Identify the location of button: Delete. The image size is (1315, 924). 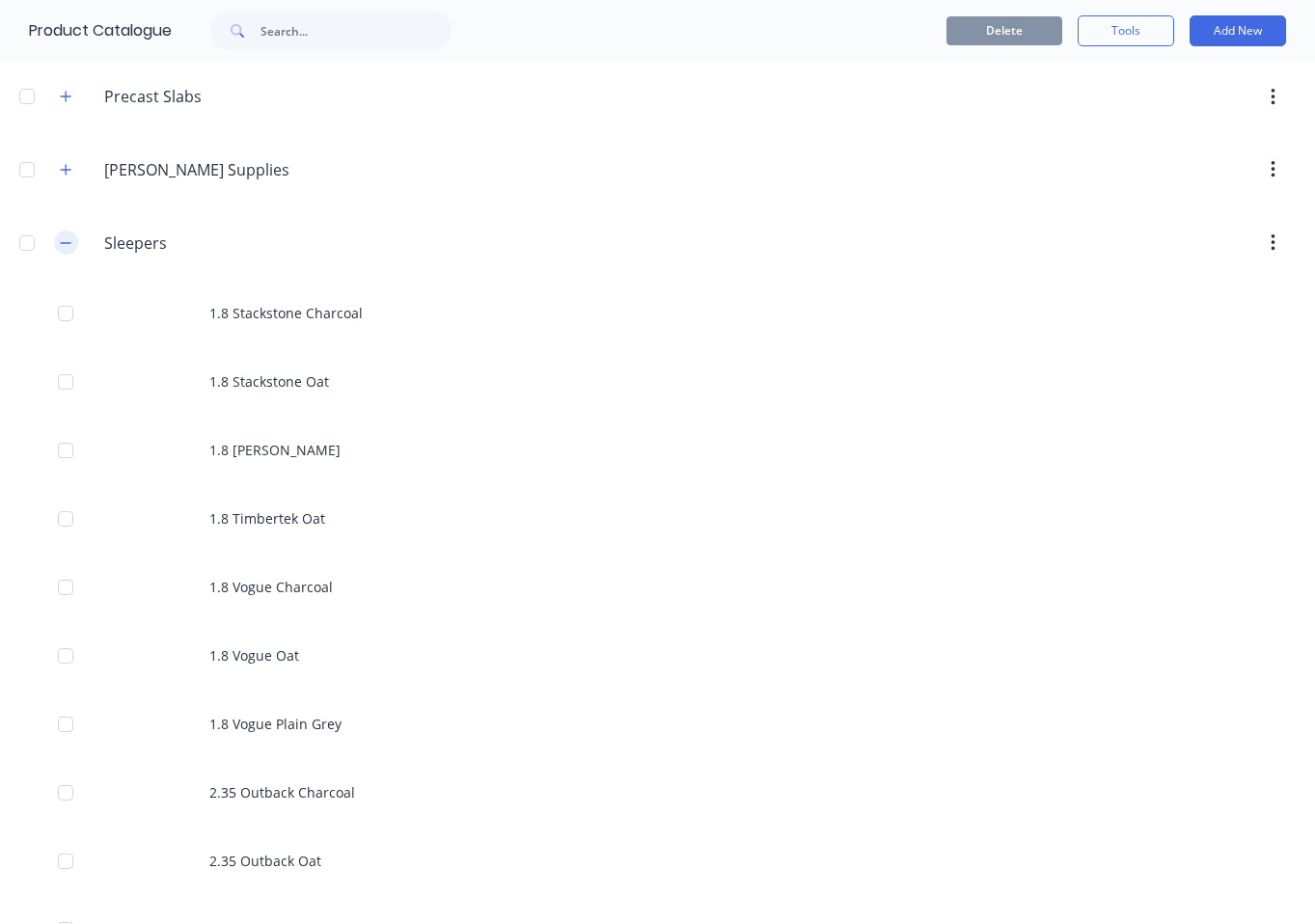
(1004, 31).